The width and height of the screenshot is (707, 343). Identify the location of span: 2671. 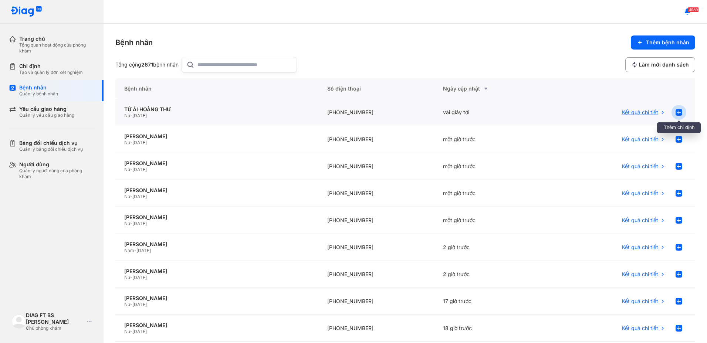
(147, 64).